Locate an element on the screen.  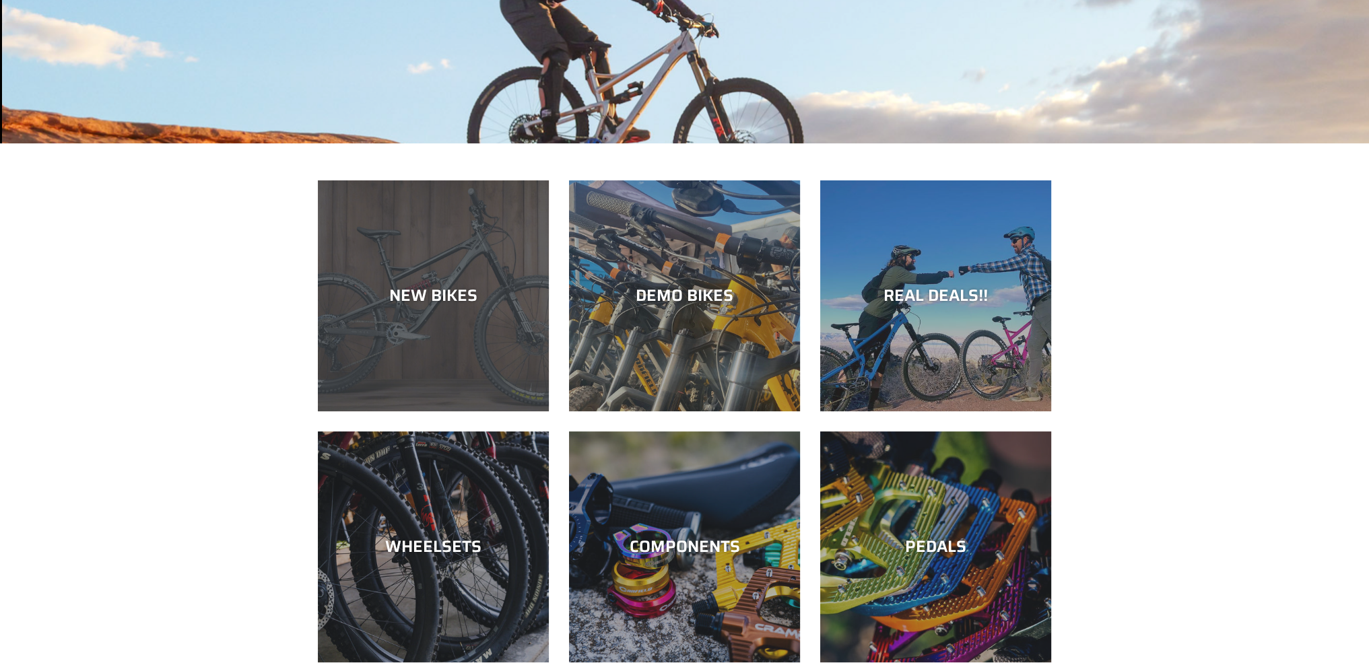
div: COMPONENTS is located at coordinates (684, 547).